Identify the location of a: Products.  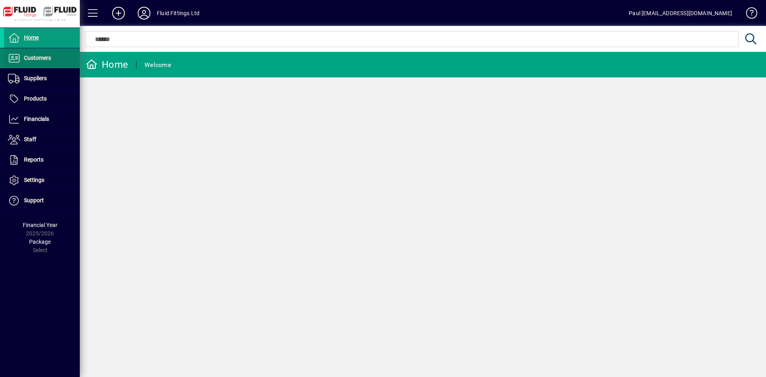
(42, 99).